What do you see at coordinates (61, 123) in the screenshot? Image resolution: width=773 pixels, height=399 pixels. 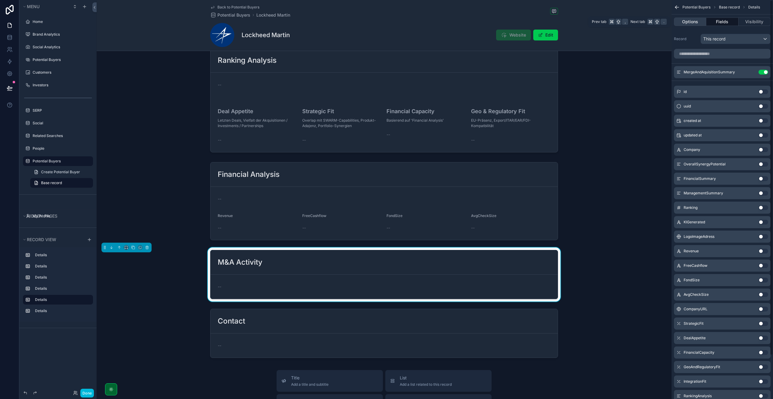 I see `label: Social` at bounding box center [61, 123].